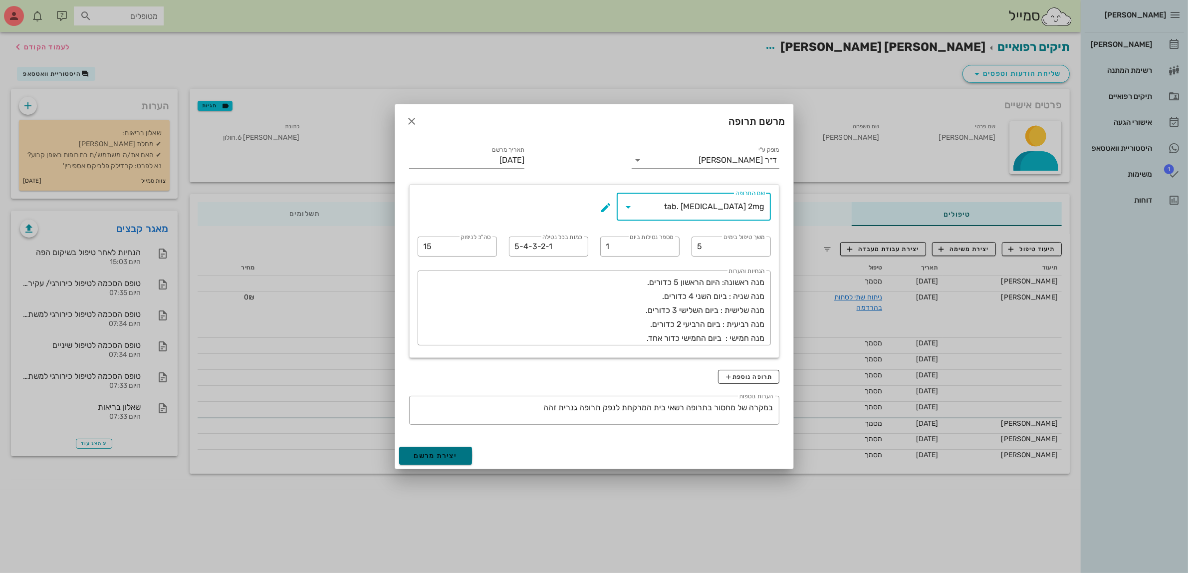  Describe the element at coordinates (747, 271) in the screenshot. I see `label: הנחיות והערות` at that location.